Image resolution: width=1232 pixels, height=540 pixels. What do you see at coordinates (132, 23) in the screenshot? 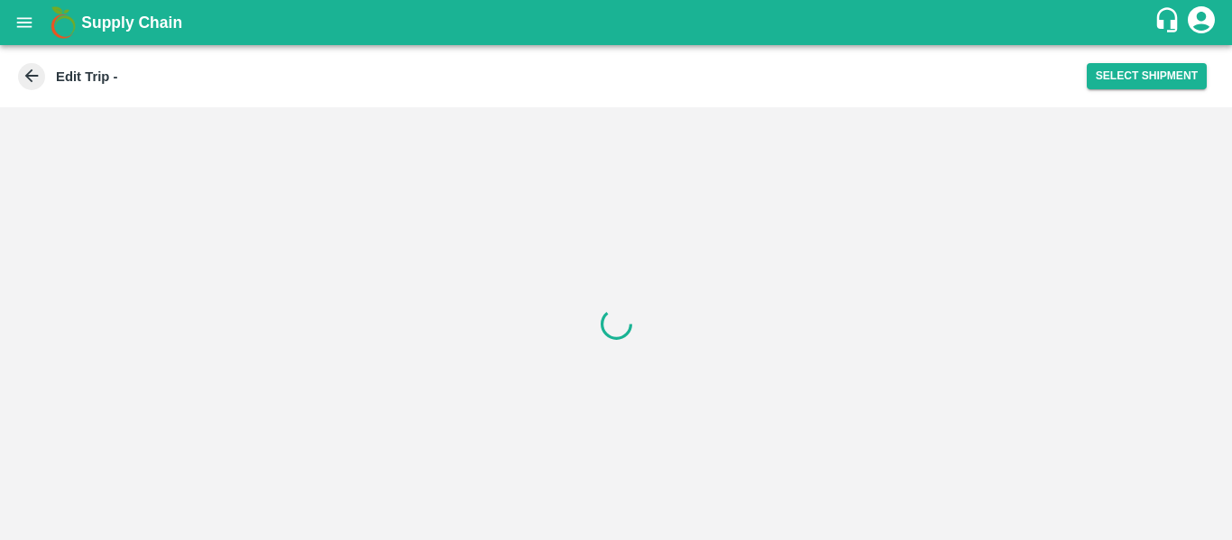
I see `b: Supply Chain` at bounding box center [132, 23].